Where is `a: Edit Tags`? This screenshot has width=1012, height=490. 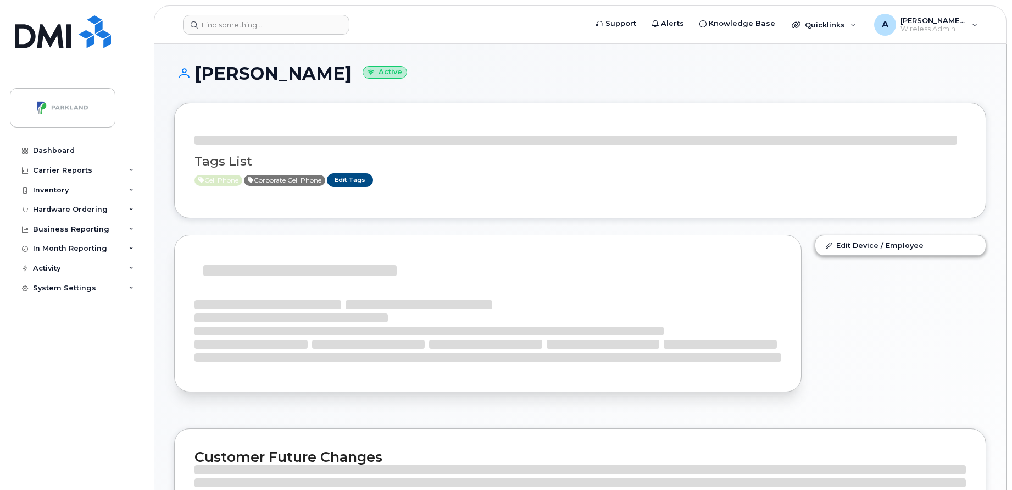 a: Edit Tags is located at coordinates (350, 180).